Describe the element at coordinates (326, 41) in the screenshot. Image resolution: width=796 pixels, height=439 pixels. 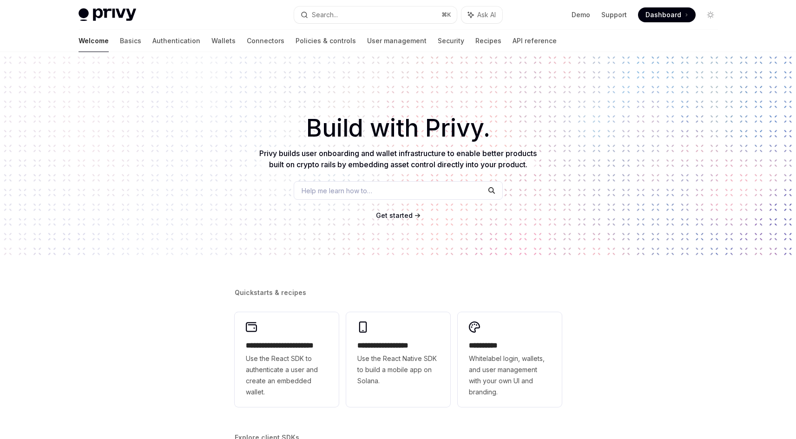
I see `a: Policies & controls` at that location.